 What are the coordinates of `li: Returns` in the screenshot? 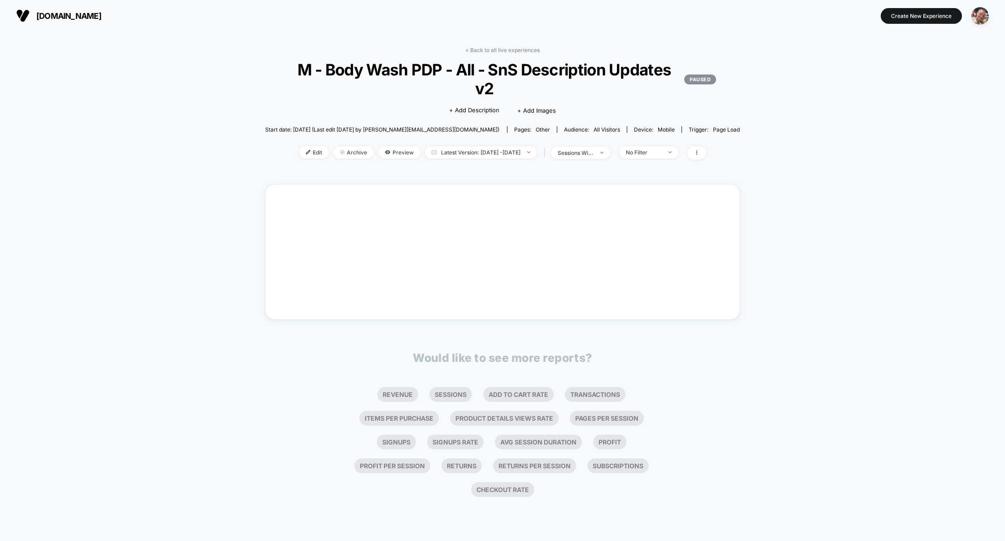 It's located at (462, 465).